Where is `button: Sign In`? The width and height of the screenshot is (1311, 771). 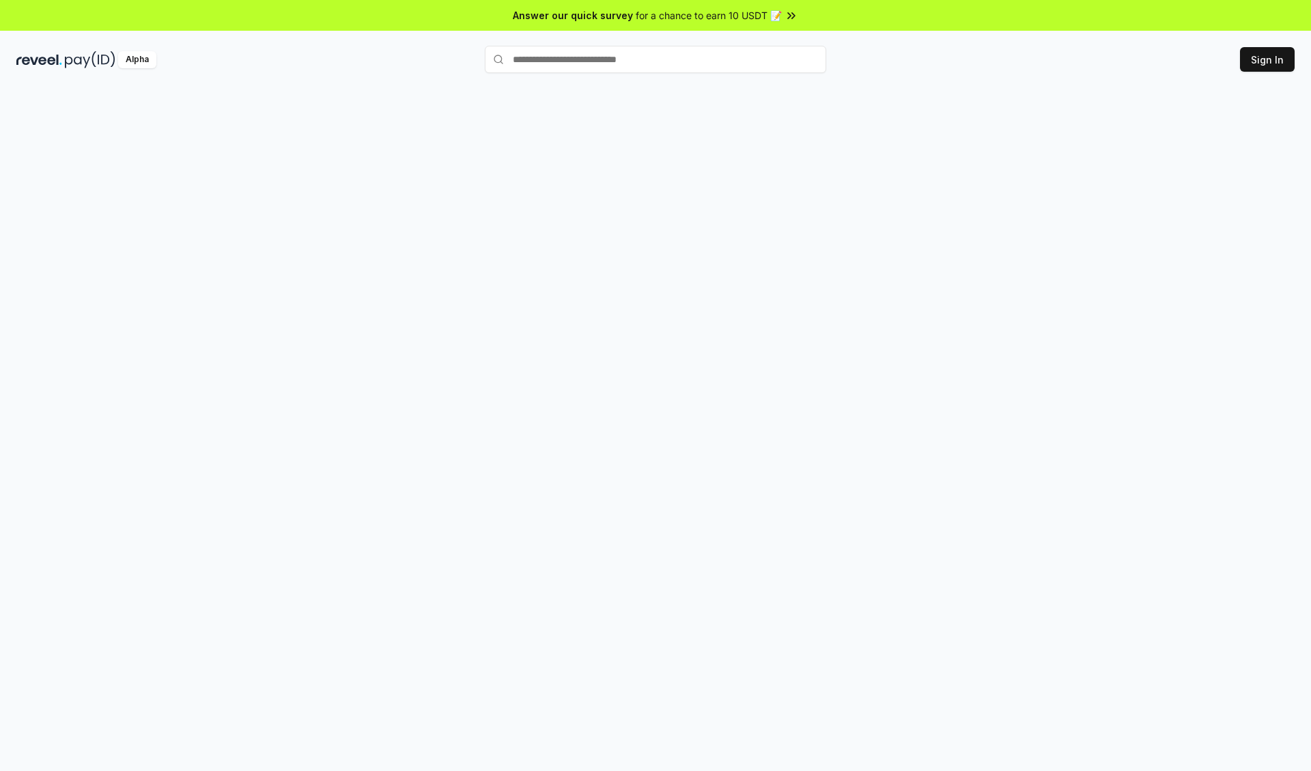
button: Sign In is located at coordinates (1267, 59).